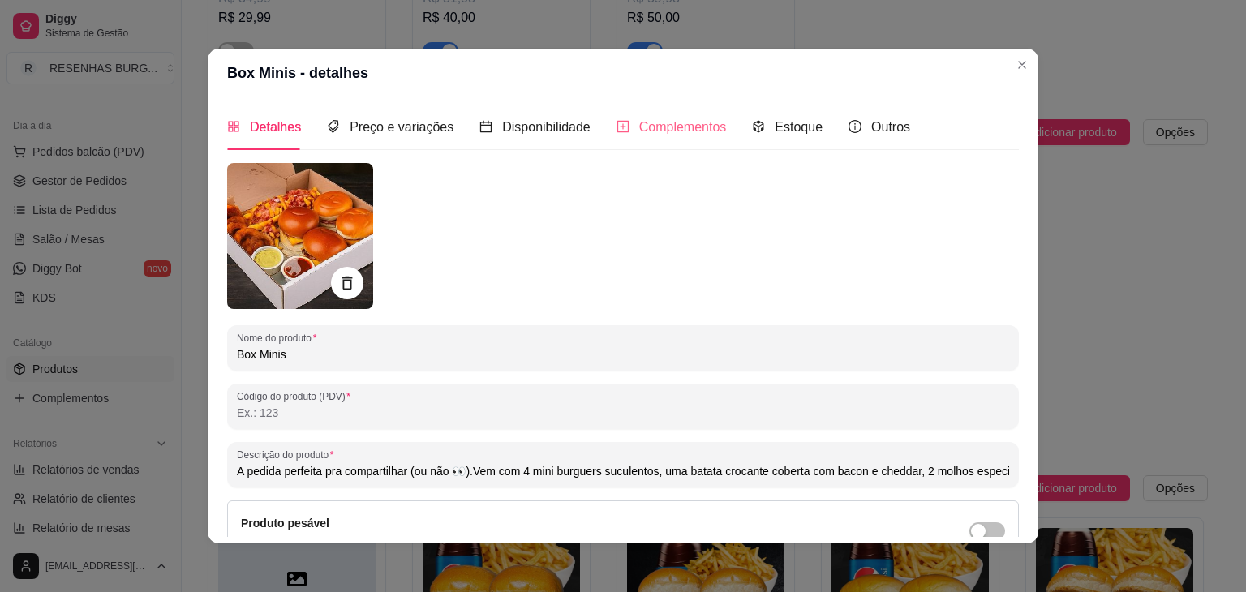 This screenshot has width=1246, height=592. I want to click on span: code-sandbox, so click(758, 127).